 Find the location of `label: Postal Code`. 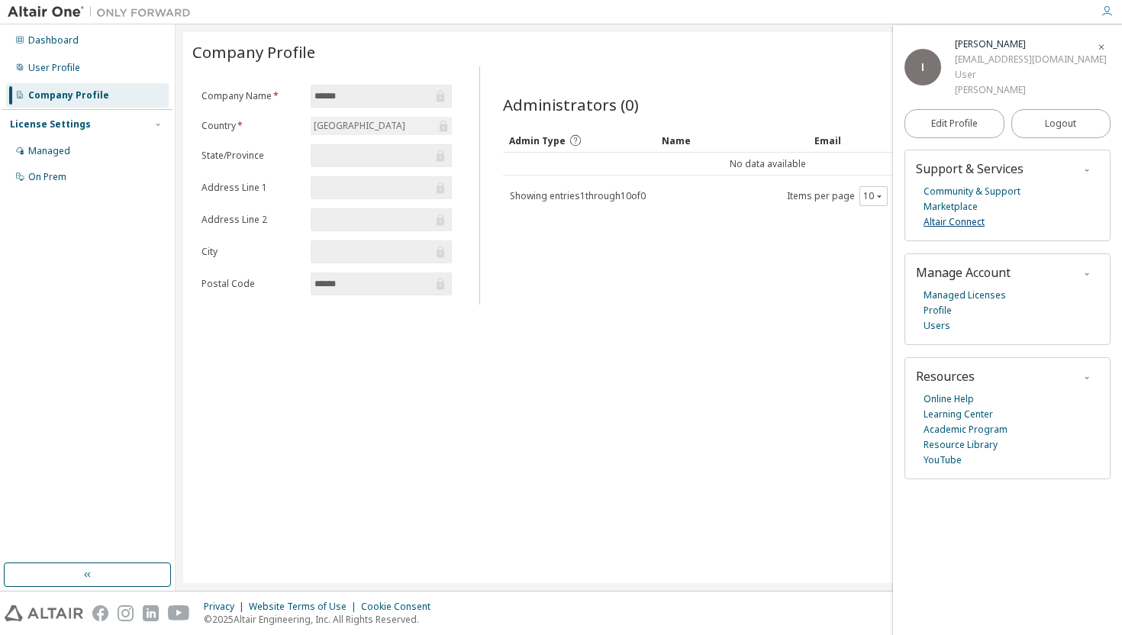

label: Postal Code is located at coordinates (251, 284).